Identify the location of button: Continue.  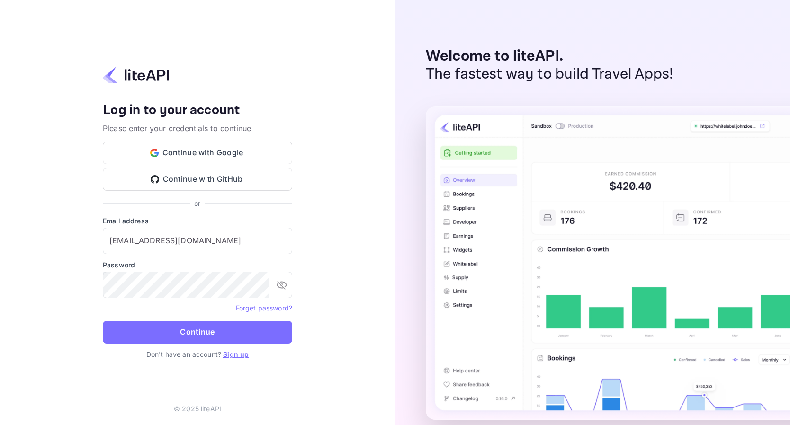
(198, 333).